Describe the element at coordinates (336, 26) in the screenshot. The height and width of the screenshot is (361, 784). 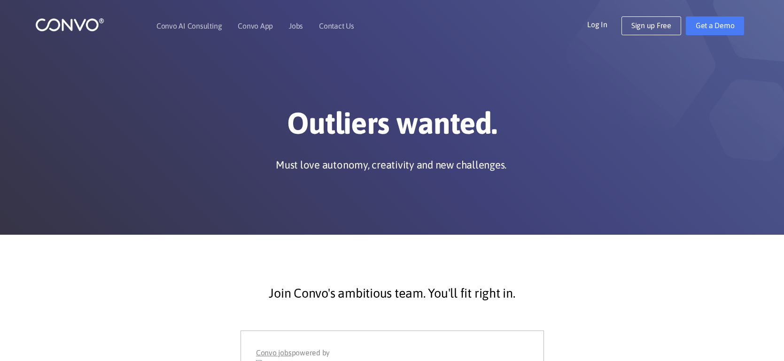
I see `a: Contact Us` at that location.